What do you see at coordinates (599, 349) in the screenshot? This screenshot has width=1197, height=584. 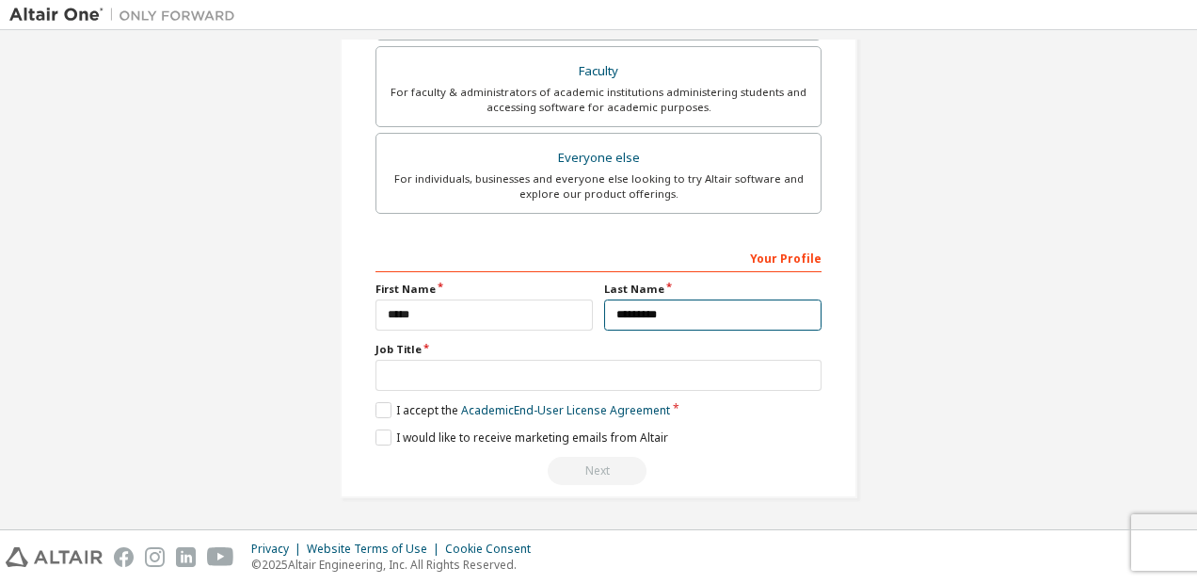 I see `label: Job Title` at bounding box center [599, 349].